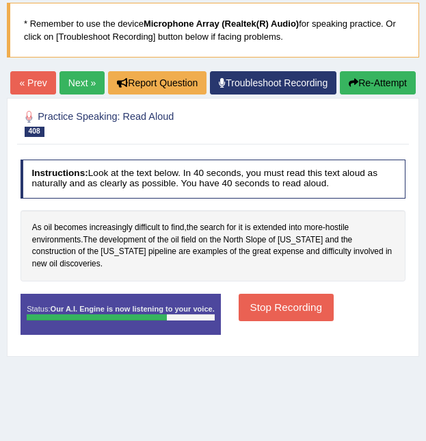  Describe the element at coordinates (140, 123) in the screenshot. I see `h2: Practice Speaking: Read Aloud` at that location.